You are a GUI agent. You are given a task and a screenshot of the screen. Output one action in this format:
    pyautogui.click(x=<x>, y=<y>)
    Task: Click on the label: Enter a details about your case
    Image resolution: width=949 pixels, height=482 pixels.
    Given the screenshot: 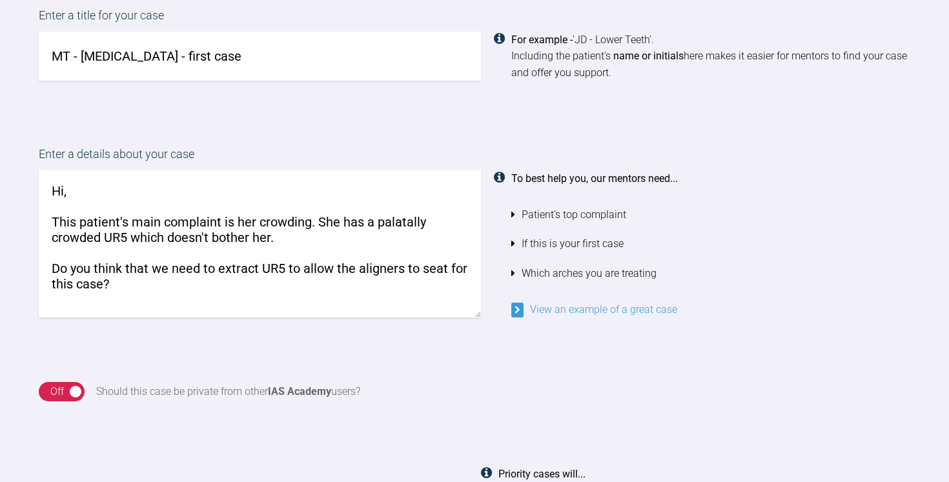 What is the action you would take?
    pyautogui.click(x=475, y=158)
    